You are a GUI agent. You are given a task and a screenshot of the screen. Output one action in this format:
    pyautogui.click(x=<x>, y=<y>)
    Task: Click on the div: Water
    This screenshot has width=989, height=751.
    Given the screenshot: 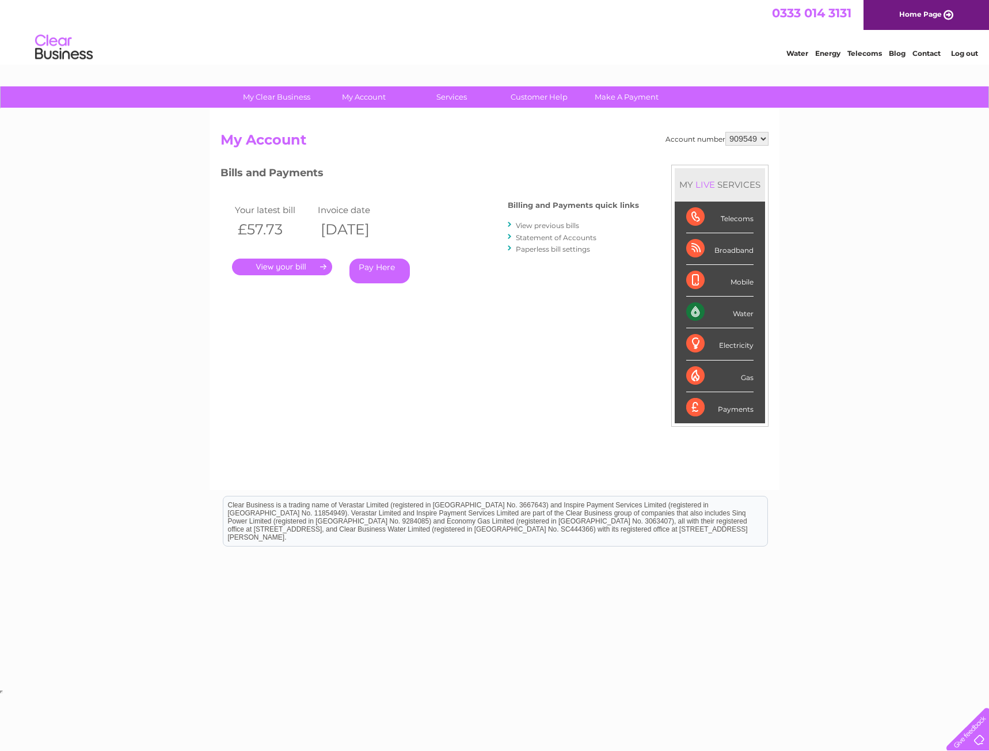 What is the action you would take?
    pyautogui.click(x=720, y=312)
    